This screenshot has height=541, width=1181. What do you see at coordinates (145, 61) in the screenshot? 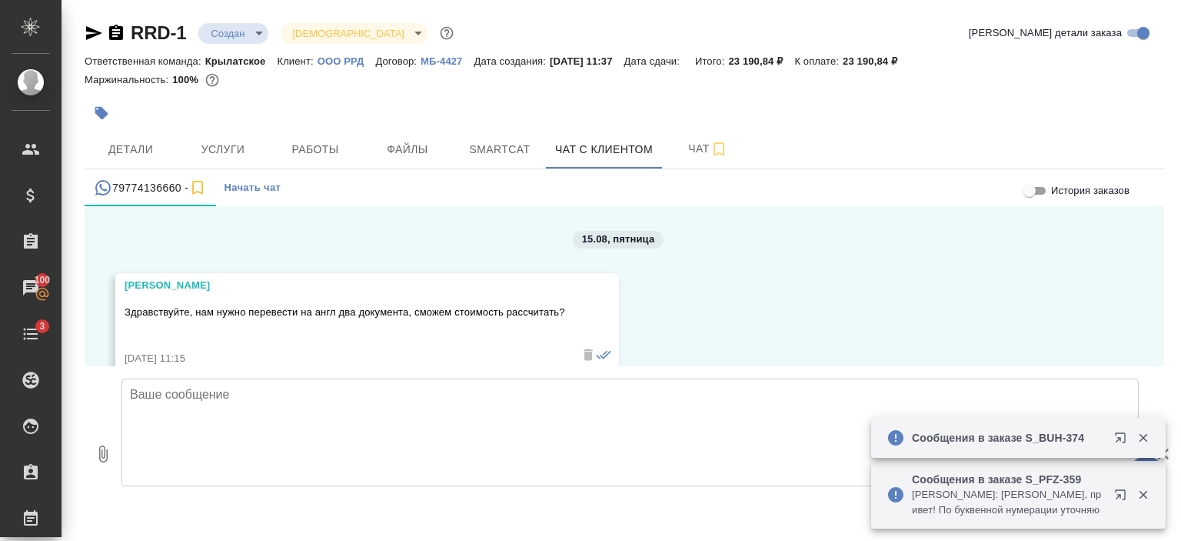
I see `p: Ответственная команда:` at bounding box center [145, 61].